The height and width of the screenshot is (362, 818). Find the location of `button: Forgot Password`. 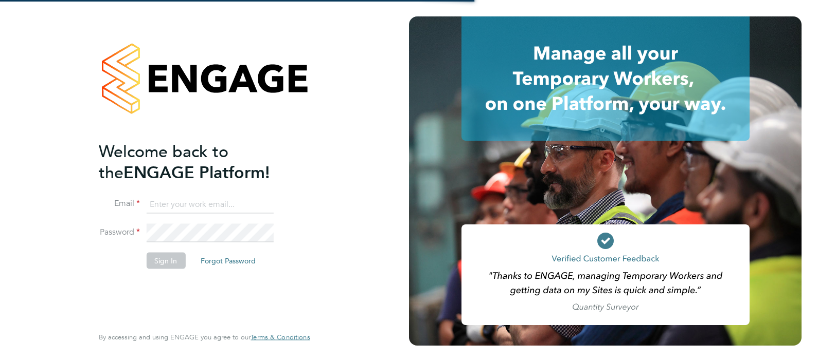

button: Forgot Password is located at coordinates (228, 261).